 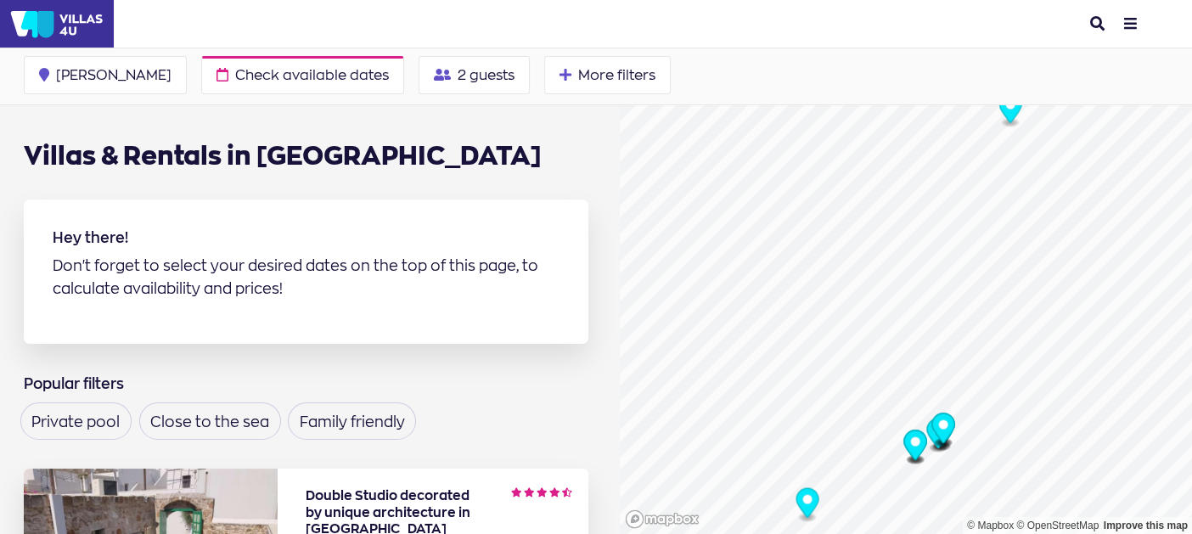 What do you see at coordinates (616, 75) in the screenshot?
I see `span: More filters` at bounding box center [616, 75].